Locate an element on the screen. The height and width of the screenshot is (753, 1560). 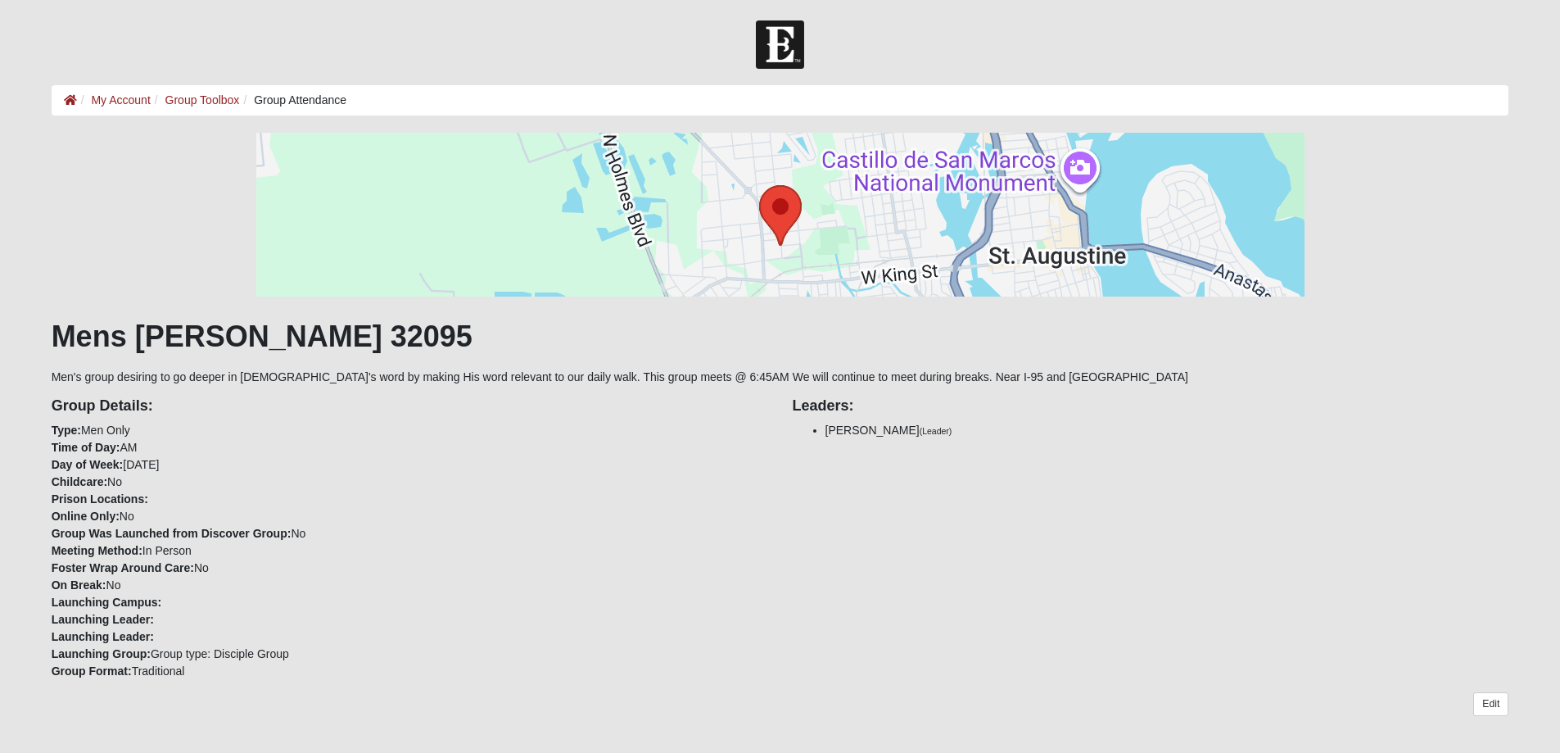
h4: Leaders: is located at coordinates (1151, 406).